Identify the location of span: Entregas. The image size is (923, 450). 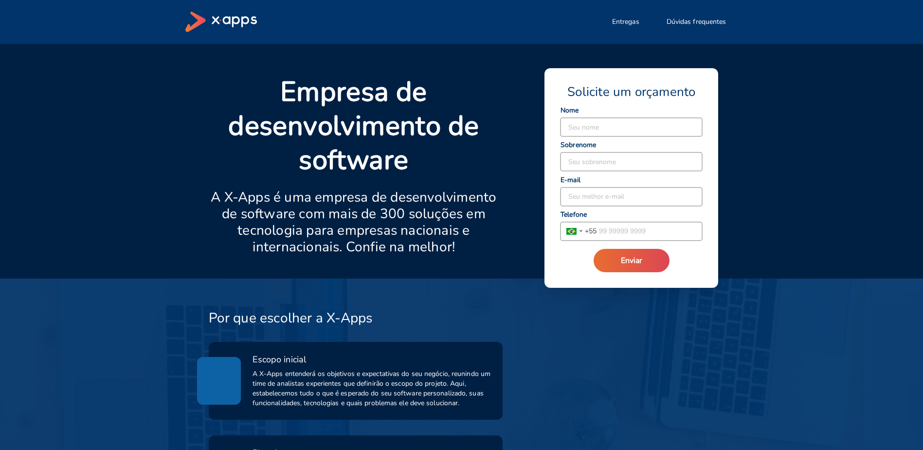
(626, 22).